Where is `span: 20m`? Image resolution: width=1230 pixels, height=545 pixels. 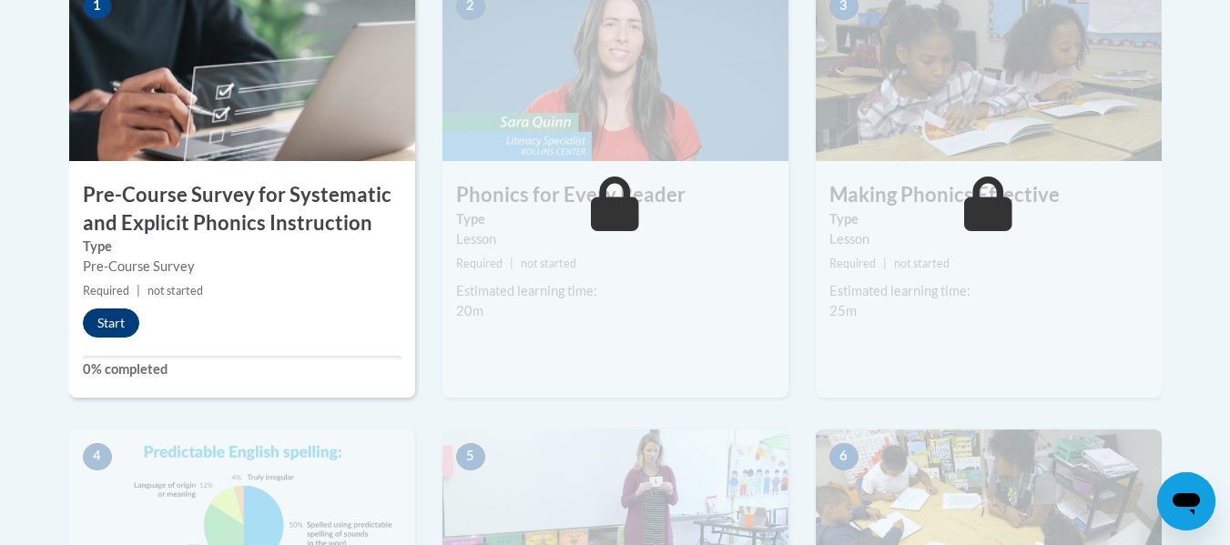
span: 20m is located at coordinates (470, 310).